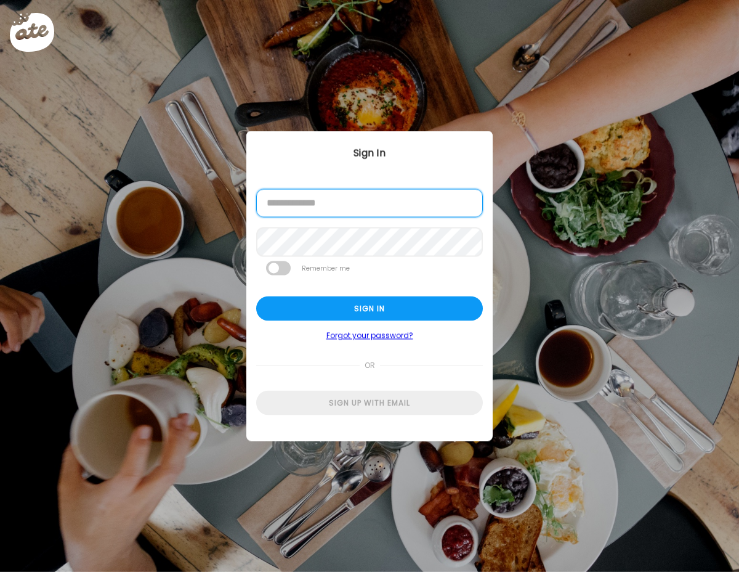 The width and height of the screenshot is (739, 572). Describe the element at coordinates (370, 153) in the screenshot. I see `div: Sign In` at that location.